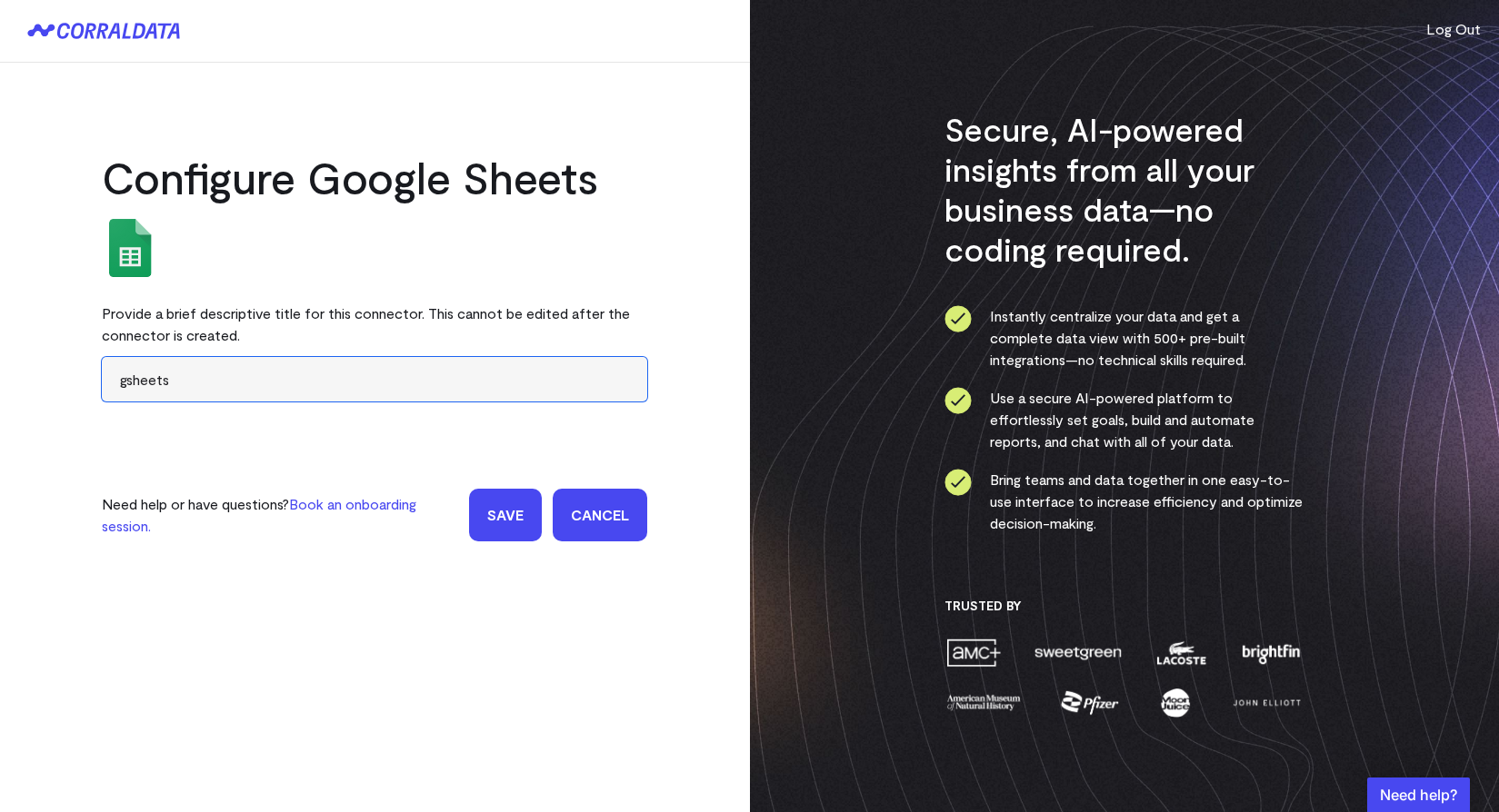 The width and height of the screenshot is (1499, 812). What do you see at coordinates (984, 702) in the screenshot?
I see `img: amnh-5afada46.png` at bounding box center [984, 702].